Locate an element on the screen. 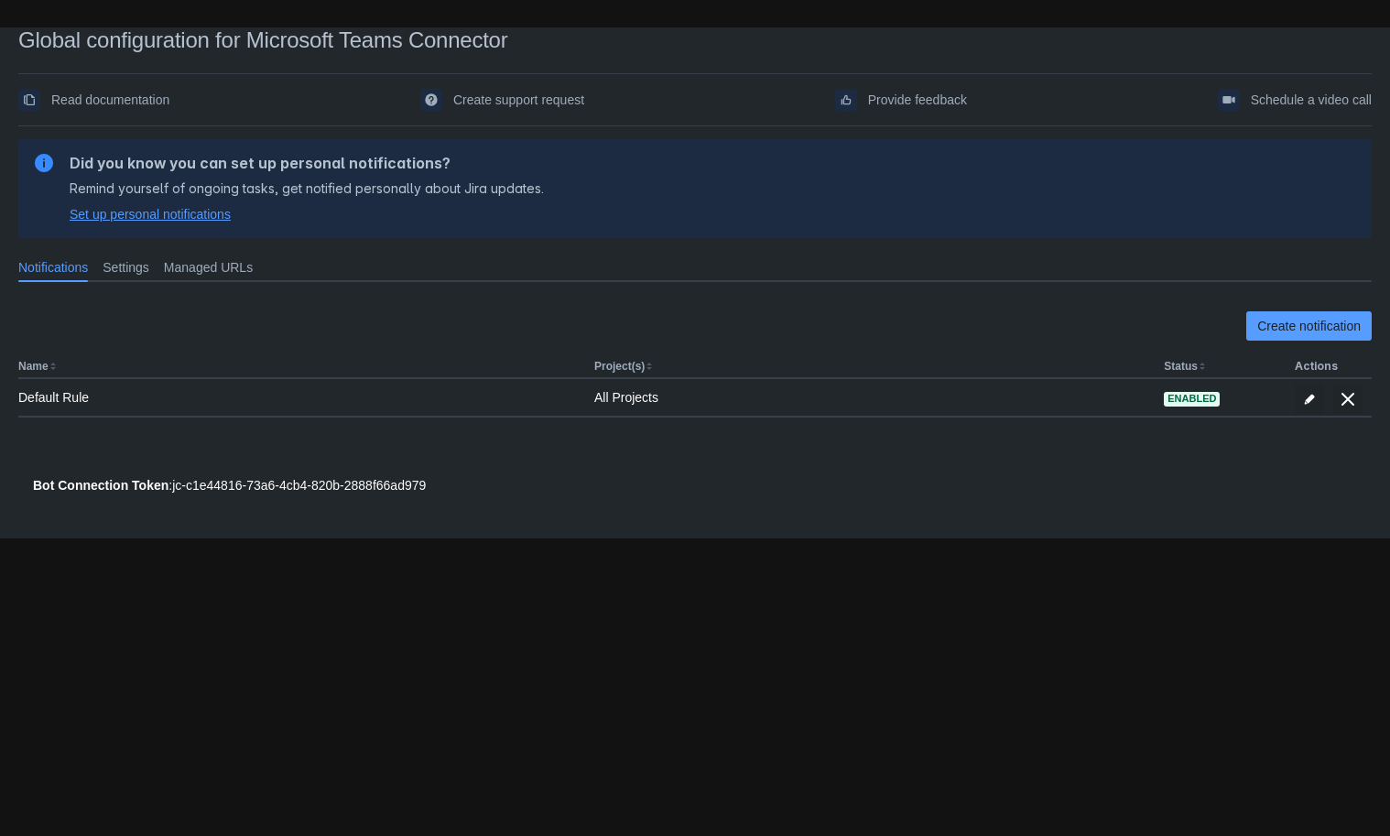 Image resolution: width=1390 pixels, height=836 pixels. button: Status is located at coordinates (1180, 366).